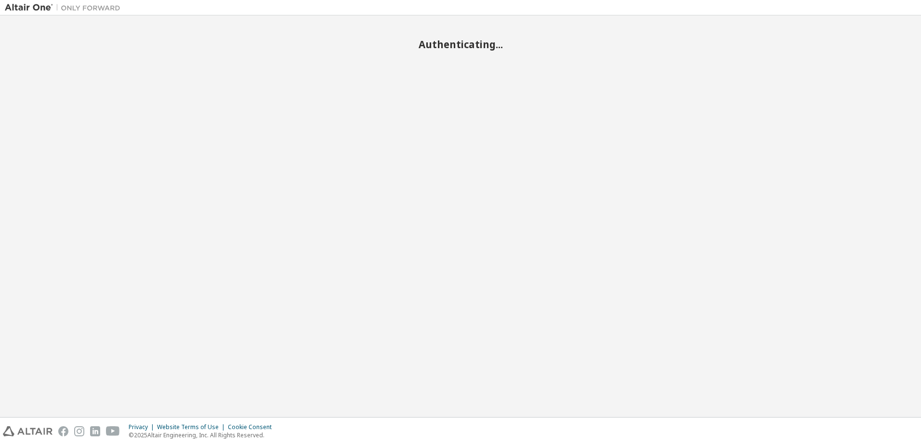 This screenshot has width=921, height=445. I want to click on img: facebook.svg, so click(63, 431).